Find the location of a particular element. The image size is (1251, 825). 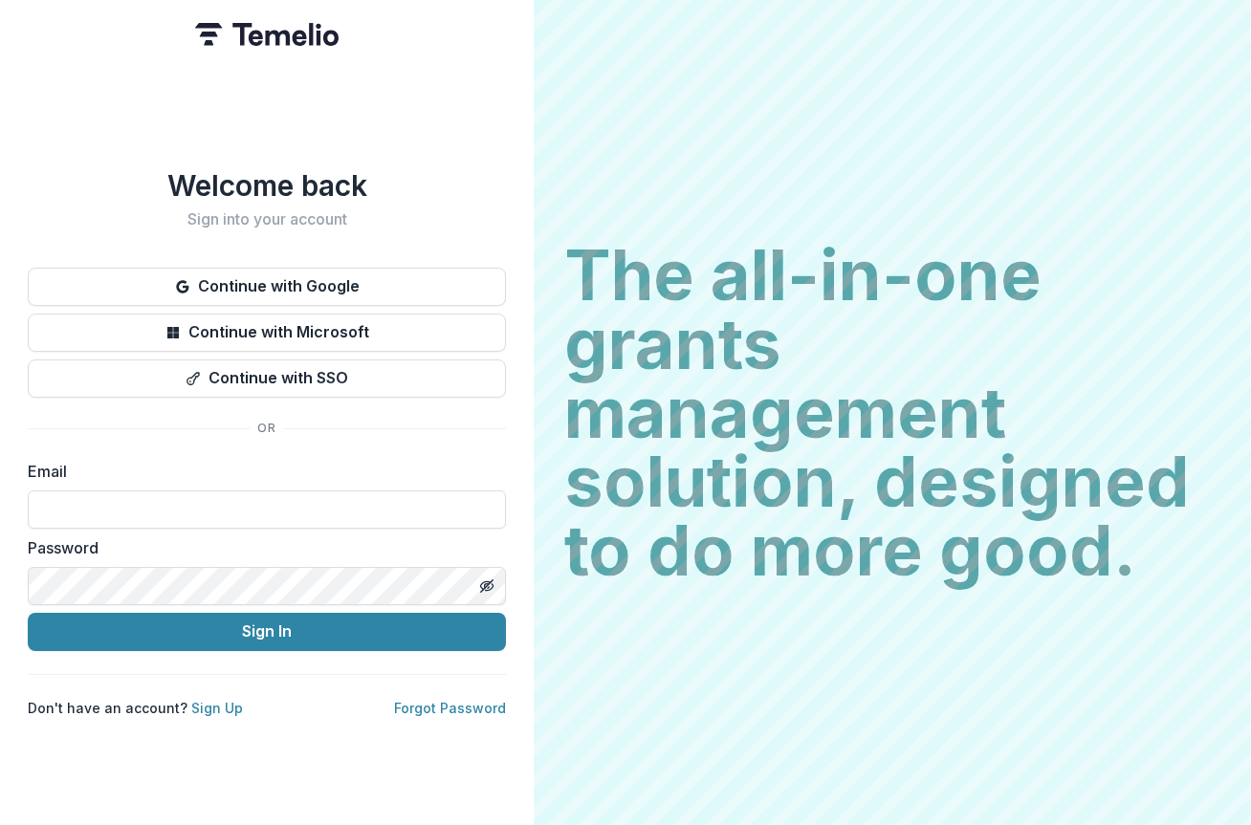

button: Sign In is located at coordinates (267, 632).